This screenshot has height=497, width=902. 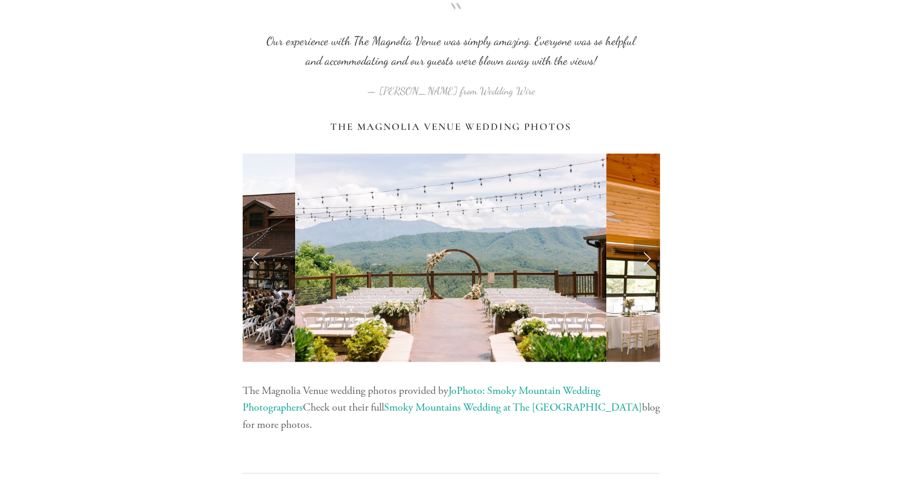 I want to click on blockquote: Our experience with The Magnolia Venue was simply amazing. Everyone was so helpful and accommodat..., so click(x=451, y=41).